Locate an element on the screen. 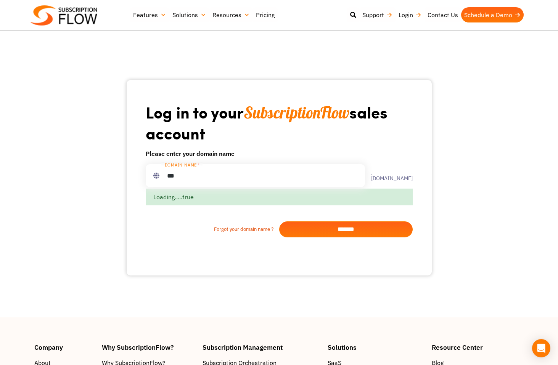  img: Subscriptionflow is located at coordinates (64, 15).